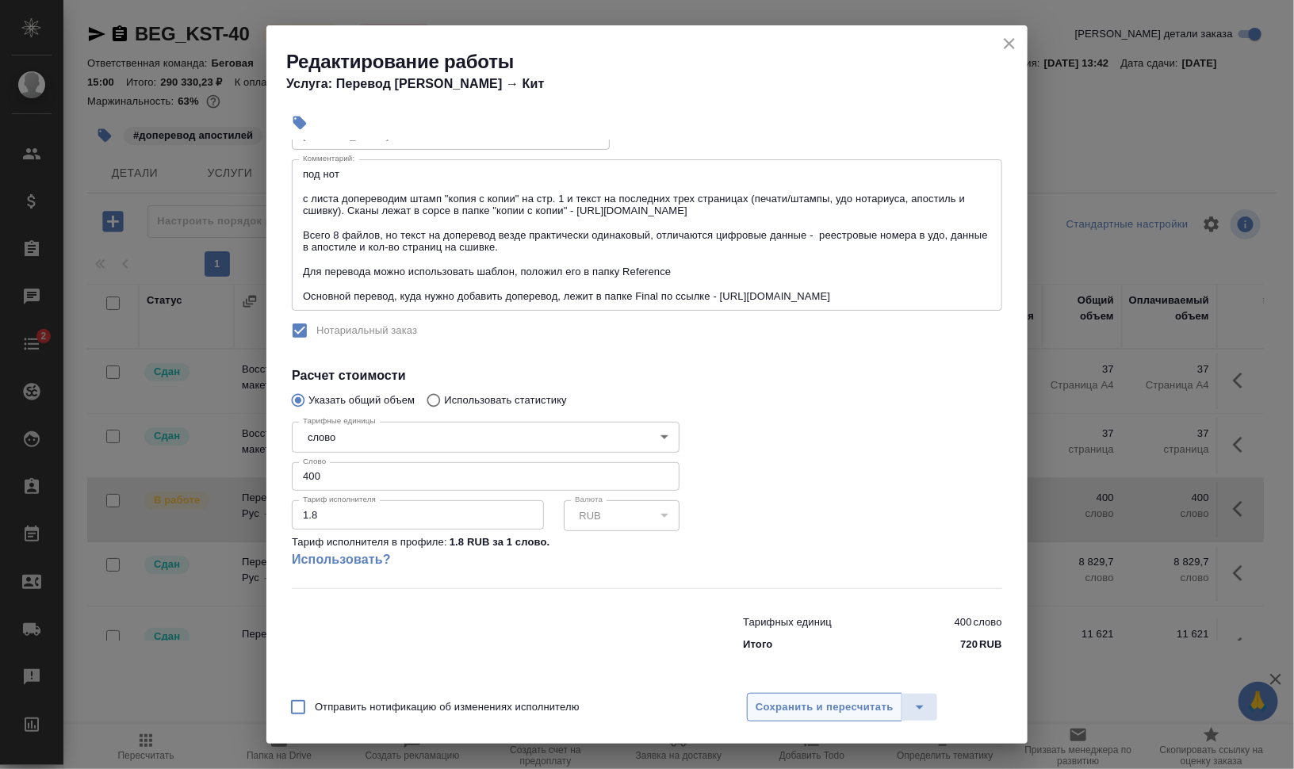  What do you see at coordinates (824, 707) in the screenshot?
I see `button: Сохранить и пересчитать` at bounding box center [824, 707].